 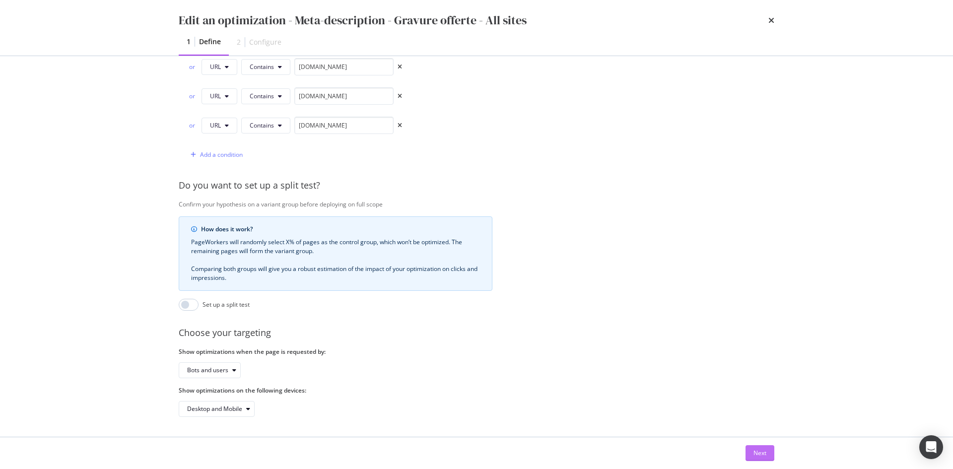 I want to click on div: Add a condition, so click(x=221, y=154).